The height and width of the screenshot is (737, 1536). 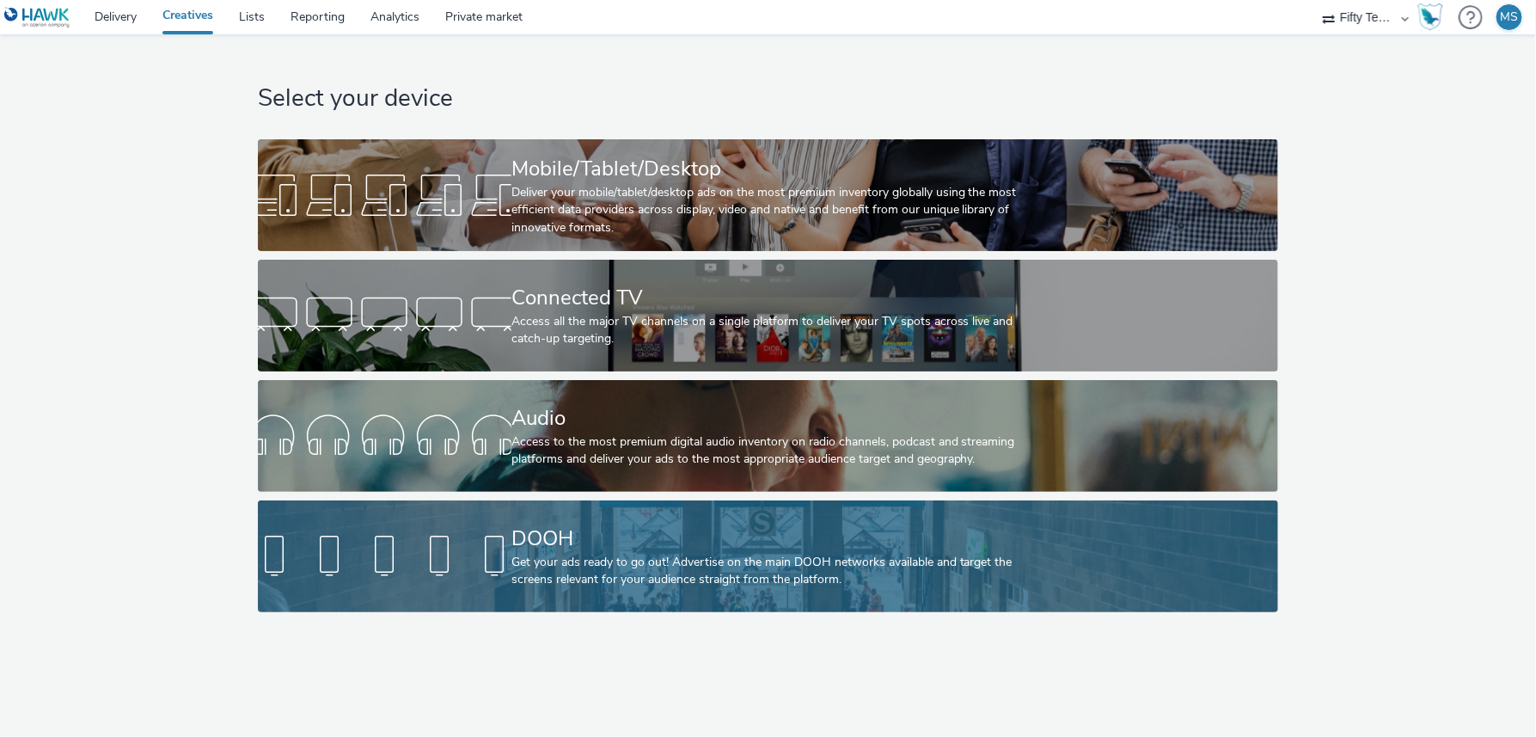 I want to click on div: Hawk Academy, so click(x=1431, y=17).